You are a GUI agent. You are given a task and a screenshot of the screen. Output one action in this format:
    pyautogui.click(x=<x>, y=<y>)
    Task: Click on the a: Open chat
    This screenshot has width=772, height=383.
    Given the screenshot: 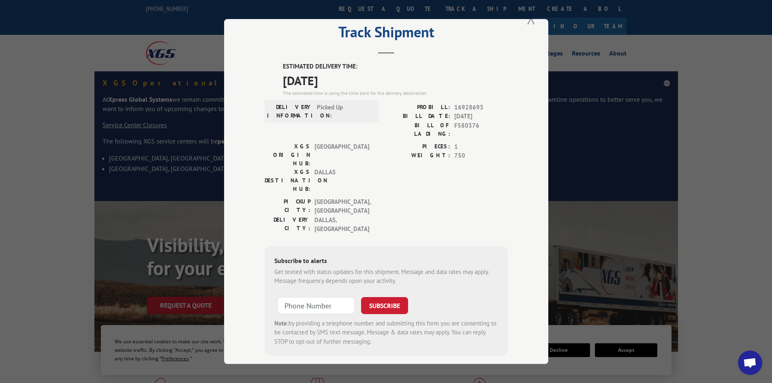 What is the action you would take?
    pyautogui.click(x=750, y=363)
    